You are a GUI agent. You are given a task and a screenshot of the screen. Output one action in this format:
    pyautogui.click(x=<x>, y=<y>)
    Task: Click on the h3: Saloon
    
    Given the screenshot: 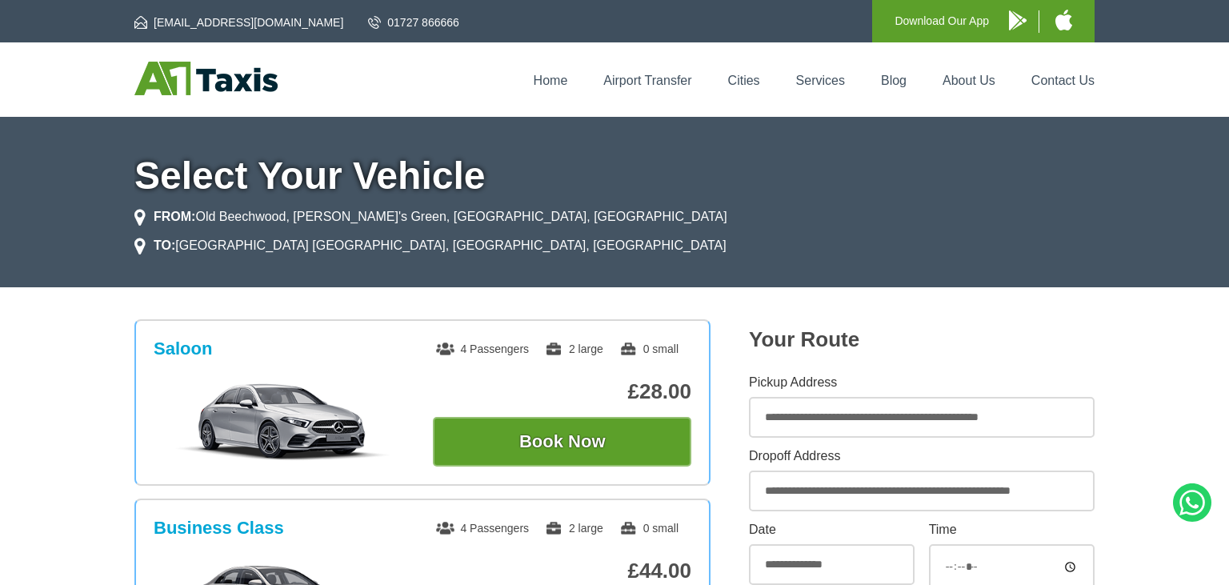 What is the action you would take?
    pyautogui.click(x=182, y=349)
    